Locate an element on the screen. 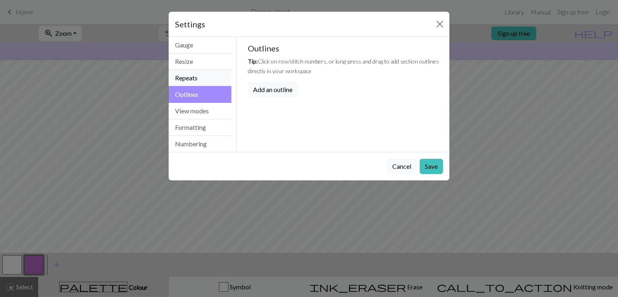 The image size is (618, 297). h5: Outlines is located at coordinates (346, 48).